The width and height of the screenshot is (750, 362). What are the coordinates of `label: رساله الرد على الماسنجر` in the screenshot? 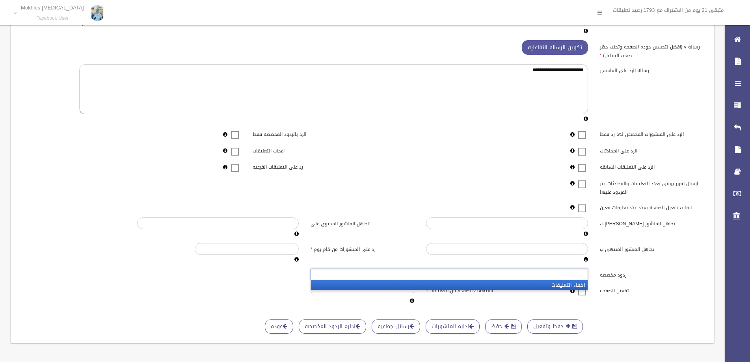 It's located at (651, 70).